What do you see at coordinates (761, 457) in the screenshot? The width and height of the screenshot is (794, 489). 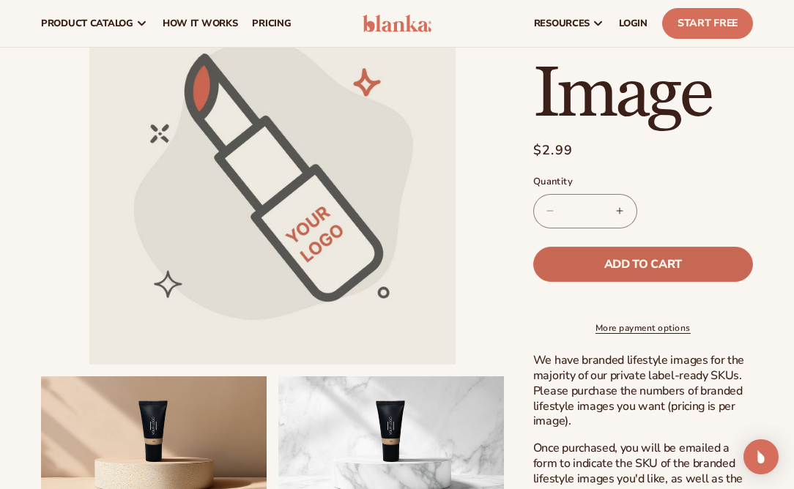 I see `div: Open Intercom Messenger` at bounding box center [761, 457].